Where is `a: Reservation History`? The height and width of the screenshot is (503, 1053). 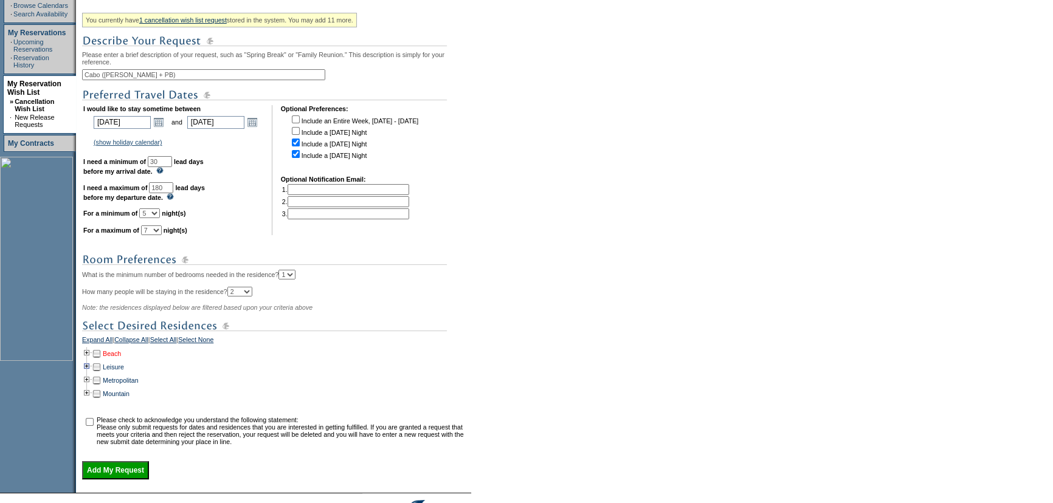
a: Reservation History is located at coordinates (31, 61).